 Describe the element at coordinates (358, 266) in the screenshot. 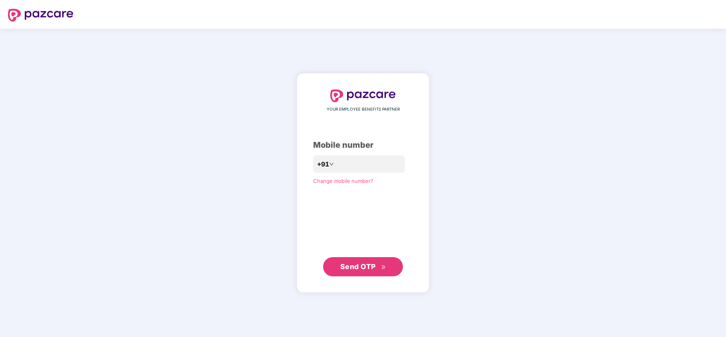

I see `span: Send OTP` at that location.